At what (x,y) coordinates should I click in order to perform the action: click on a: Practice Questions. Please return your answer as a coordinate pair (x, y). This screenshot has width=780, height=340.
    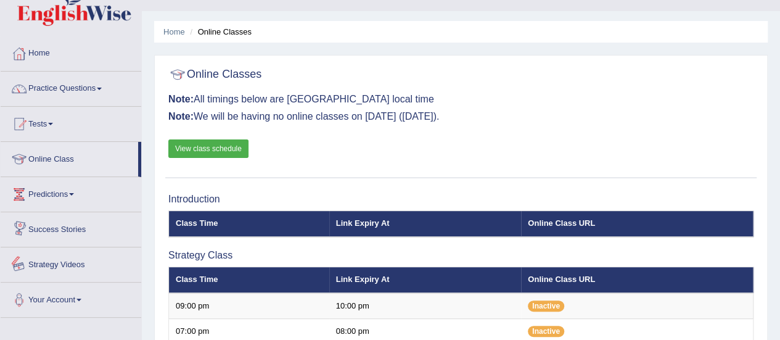
    Looking at the image, I should click on (71, 87).